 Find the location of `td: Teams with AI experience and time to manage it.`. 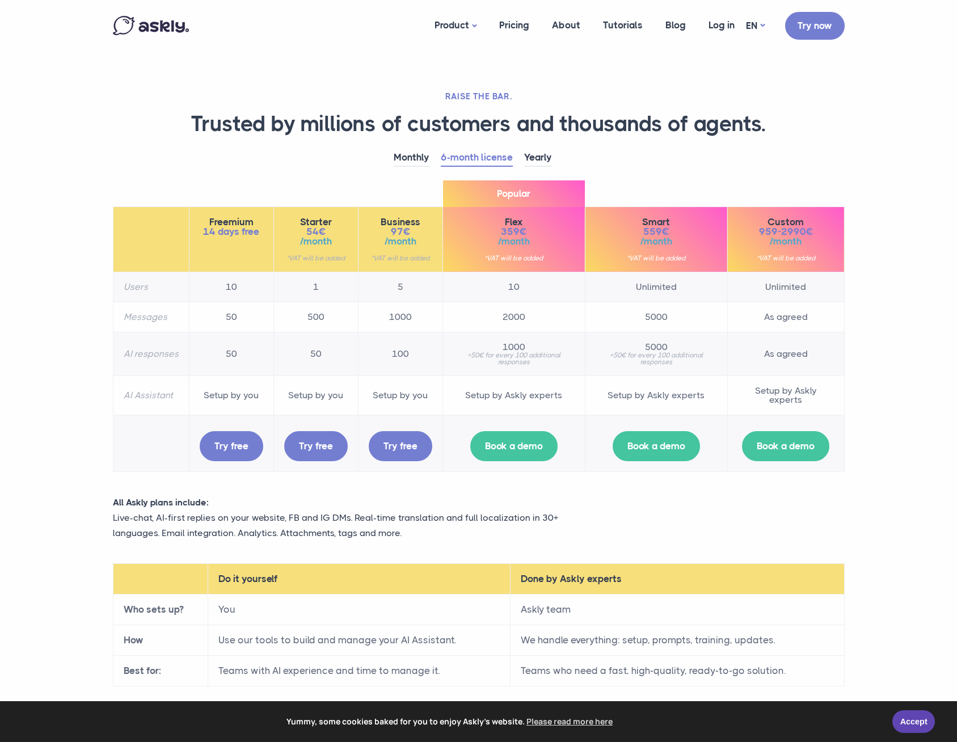

td: Teams with AI experience and time to manage it. is located at coordinates (359, 671).